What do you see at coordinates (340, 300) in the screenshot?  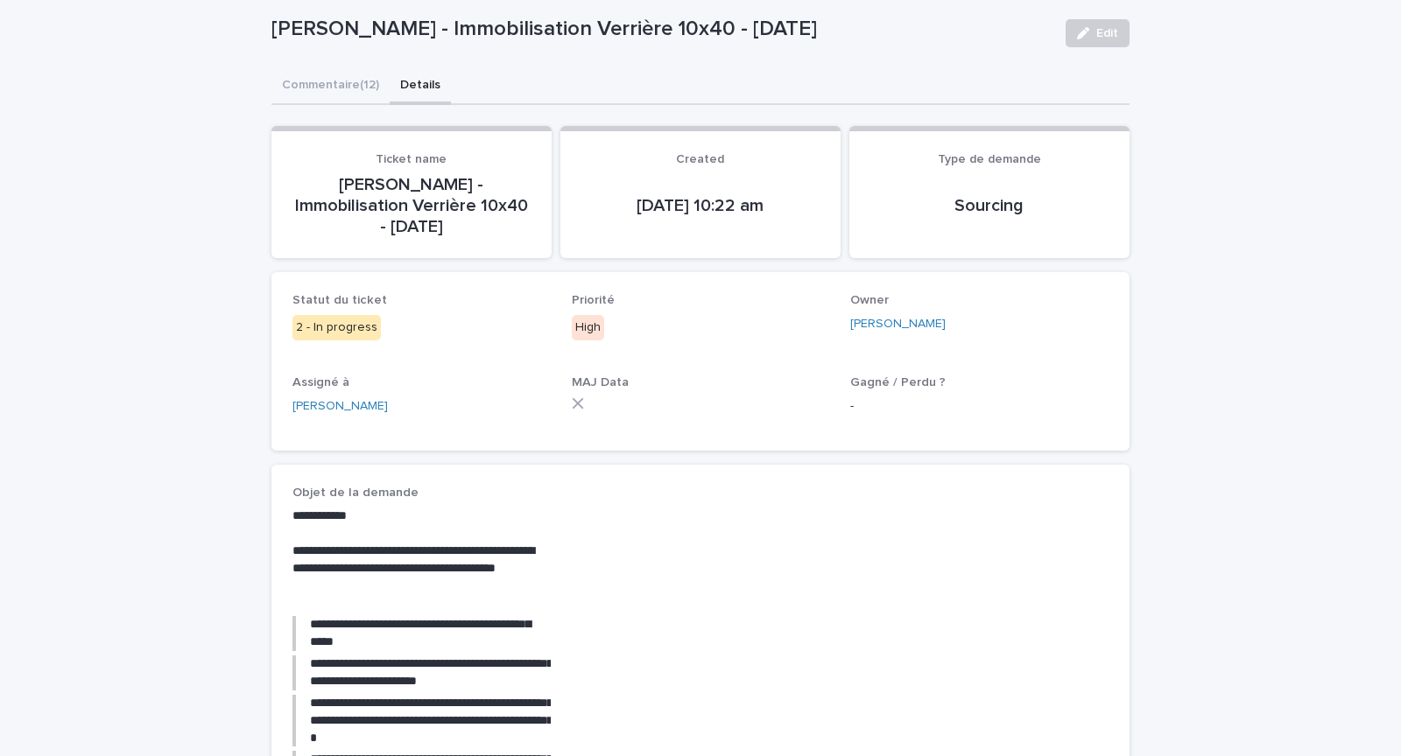 I see `span: Statut du ticket` at bounding box center [340, 300].